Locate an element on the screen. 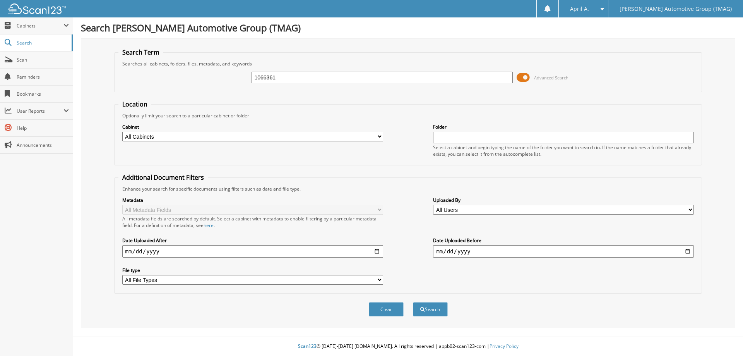 This screenshot has height=356, width=743. input: start is located at coordinates (253, 251).